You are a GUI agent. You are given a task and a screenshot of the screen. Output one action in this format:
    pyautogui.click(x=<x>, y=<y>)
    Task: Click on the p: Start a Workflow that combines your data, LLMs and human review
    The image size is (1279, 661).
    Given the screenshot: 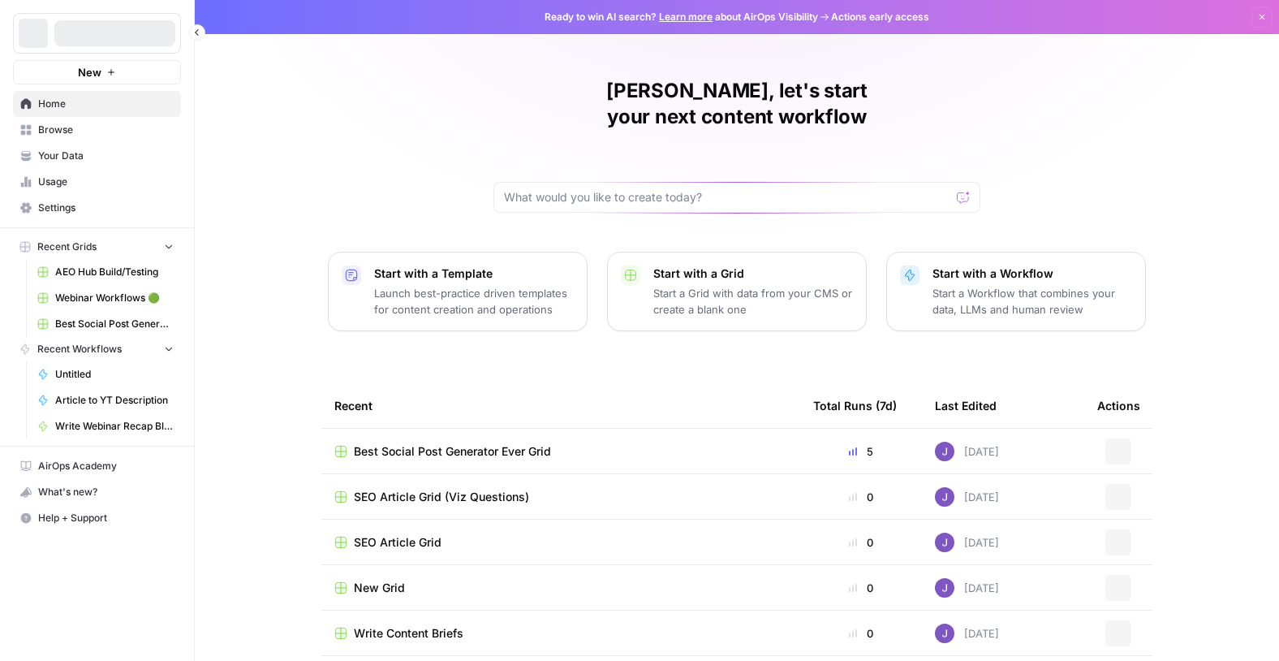 What is the action you would take?
    pyautogui.click(x=1032, y=301)
    